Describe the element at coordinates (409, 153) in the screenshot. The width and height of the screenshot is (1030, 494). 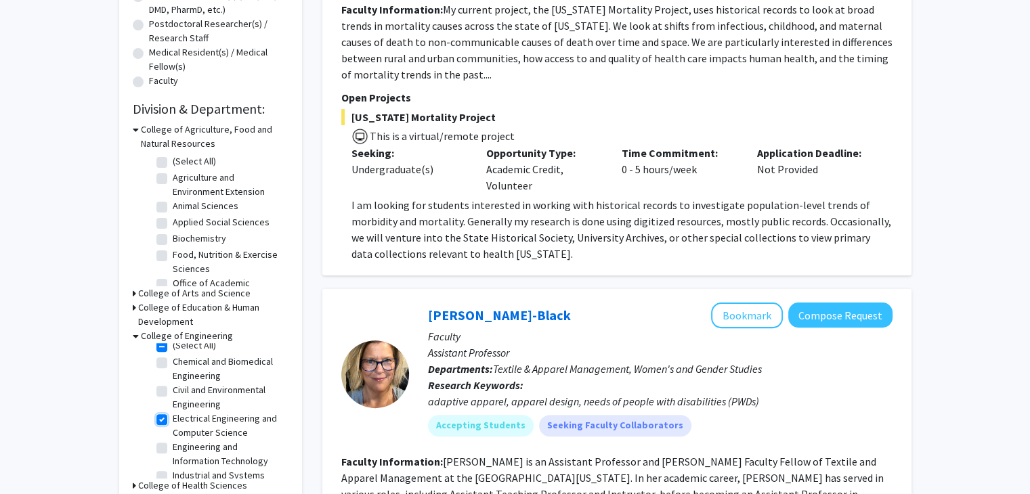
I see `p: Seeking:` at that location.